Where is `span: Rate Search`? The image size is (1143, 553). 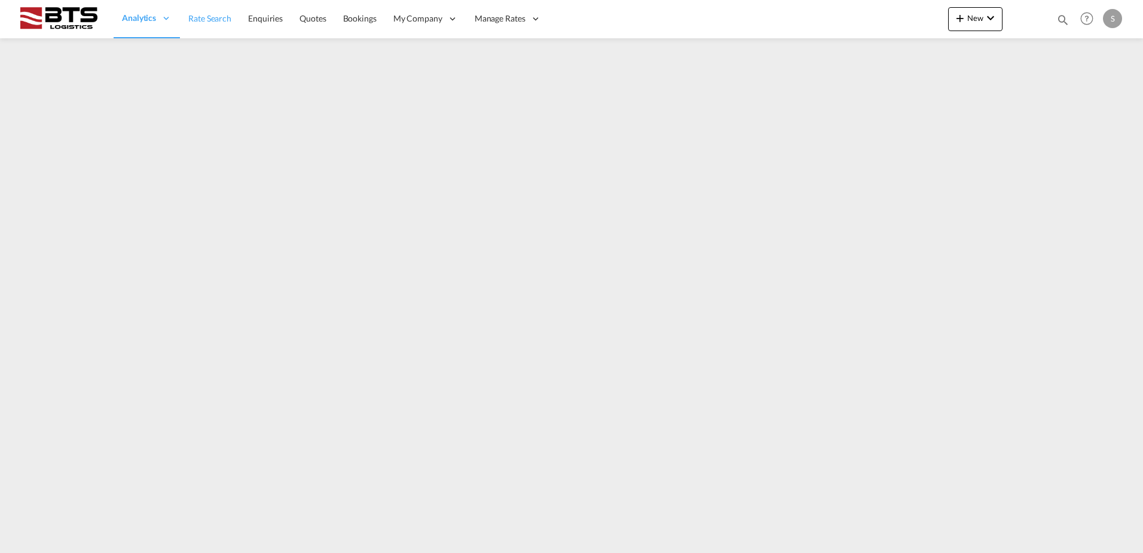 span: Rate Search is located at coordinates (210, 18).